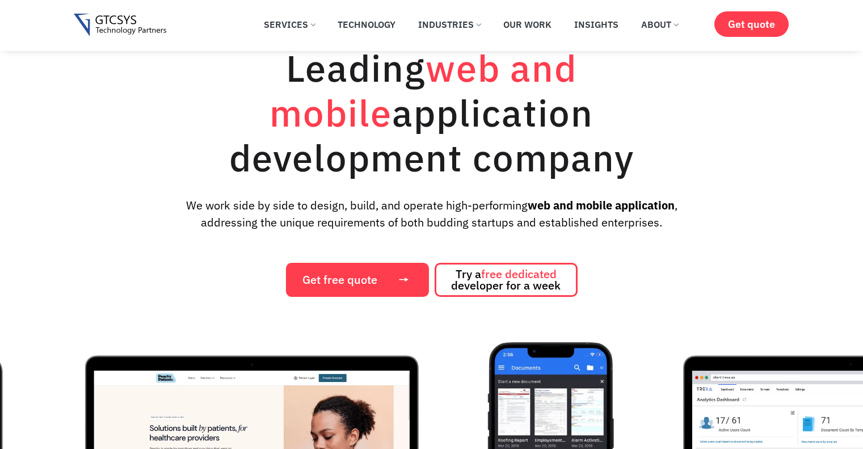 The height and width of the screenshot is (449, 863). I want to click on strong: web and mobile application, so click(601, 205).